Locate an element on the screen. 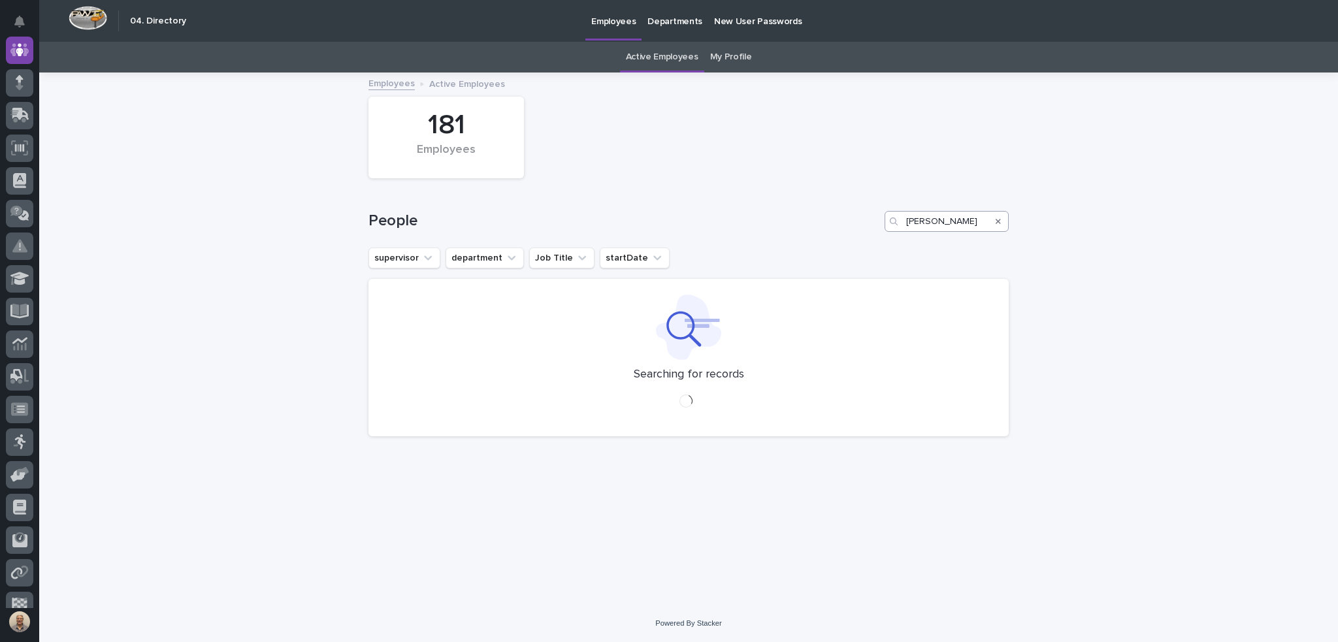 This screenshot has width=1338, height=642. div: 181 is located at coordinates (446, 125).